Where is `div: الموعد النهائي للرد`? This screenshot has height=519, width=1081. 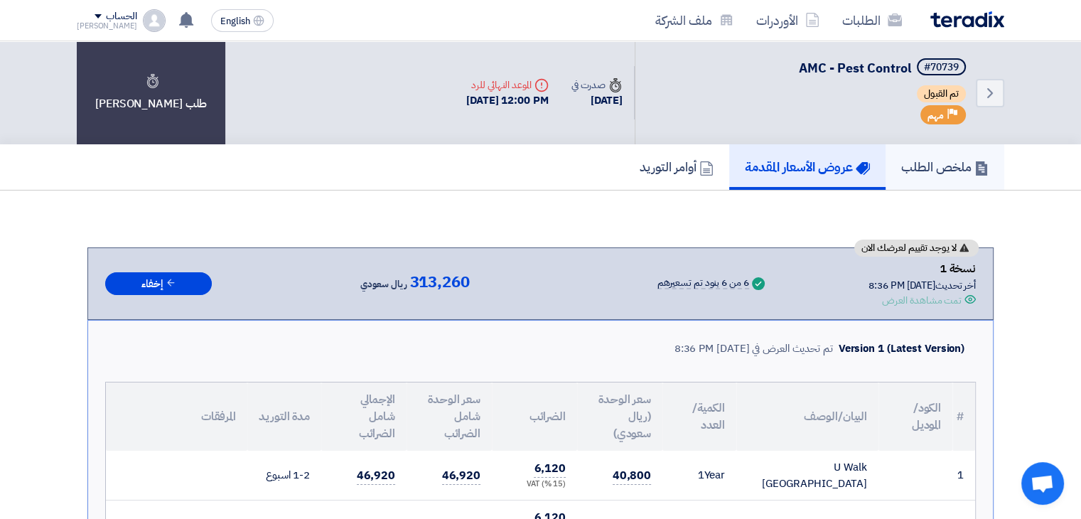
div: الموعد النهائي للرد is located at coordinates (507, 85).